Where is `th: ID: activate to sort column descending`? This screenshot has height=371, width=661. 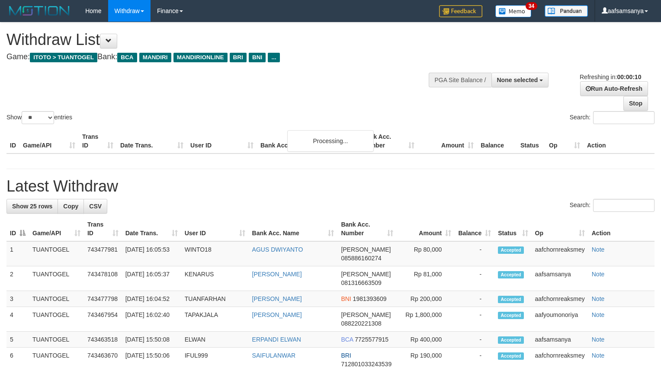
th: ID: activate to sort column descending is located at coordinates (18, 229).